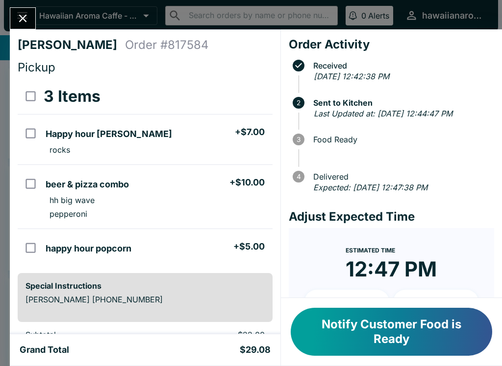  I want to click on button: Notify Customer Food is Ready, so click(391, 332).